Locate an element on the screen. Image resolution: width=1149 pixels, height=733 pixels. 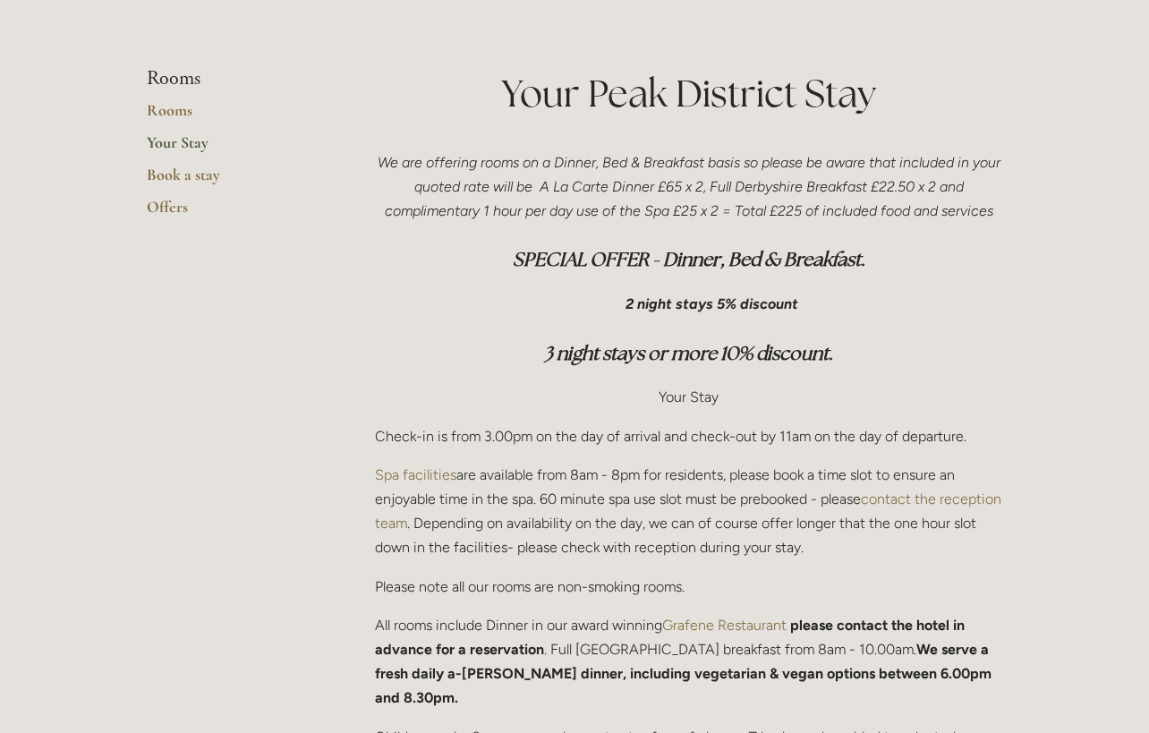
a: Offers is located at coordinates (232, 213).